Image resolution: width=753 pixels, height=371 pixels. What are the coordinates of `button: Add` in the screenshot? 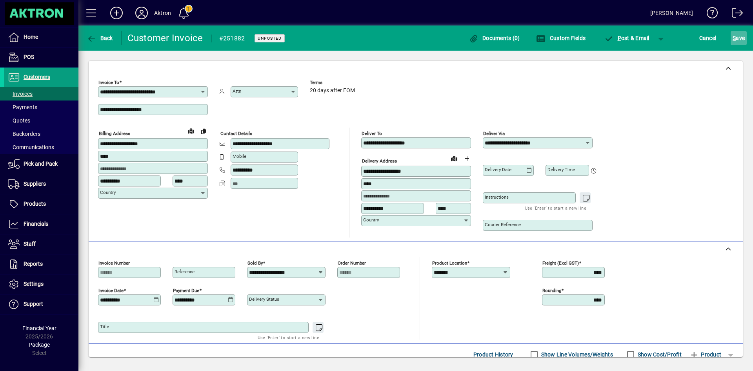 It's located at (117, 13).